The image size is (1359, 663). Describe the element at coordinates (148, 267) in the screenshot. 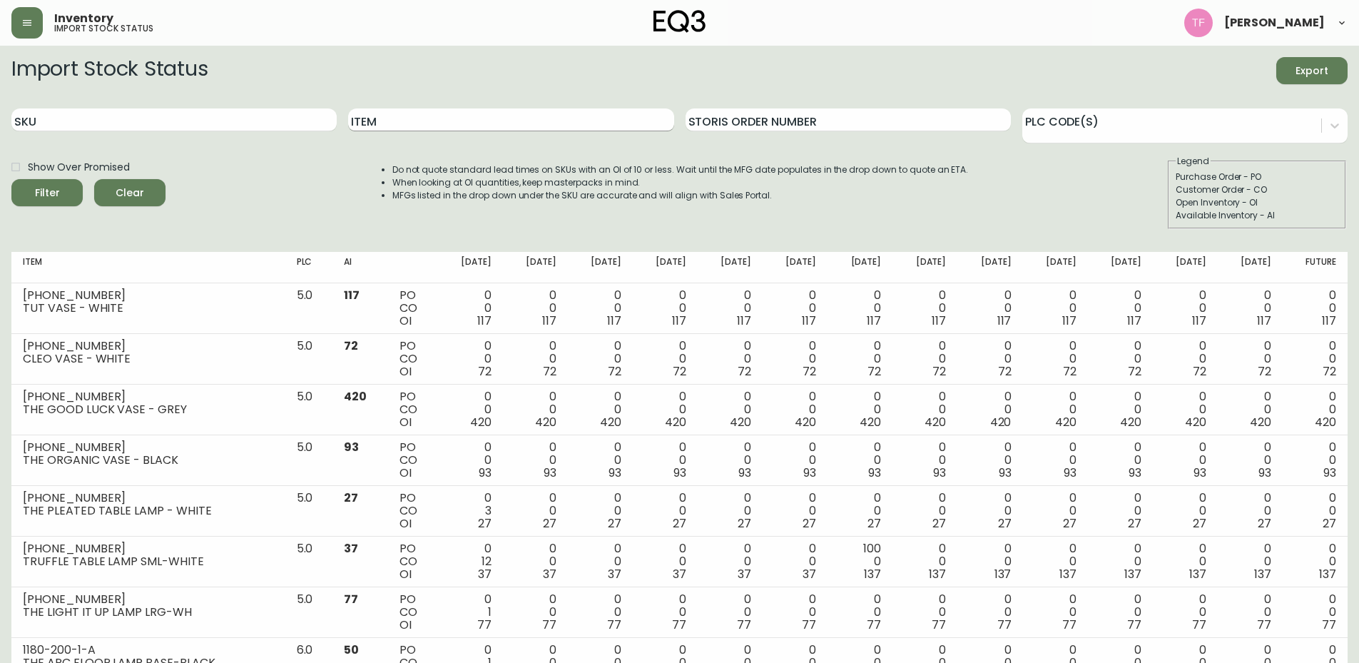

I see `th: Item` at that location.